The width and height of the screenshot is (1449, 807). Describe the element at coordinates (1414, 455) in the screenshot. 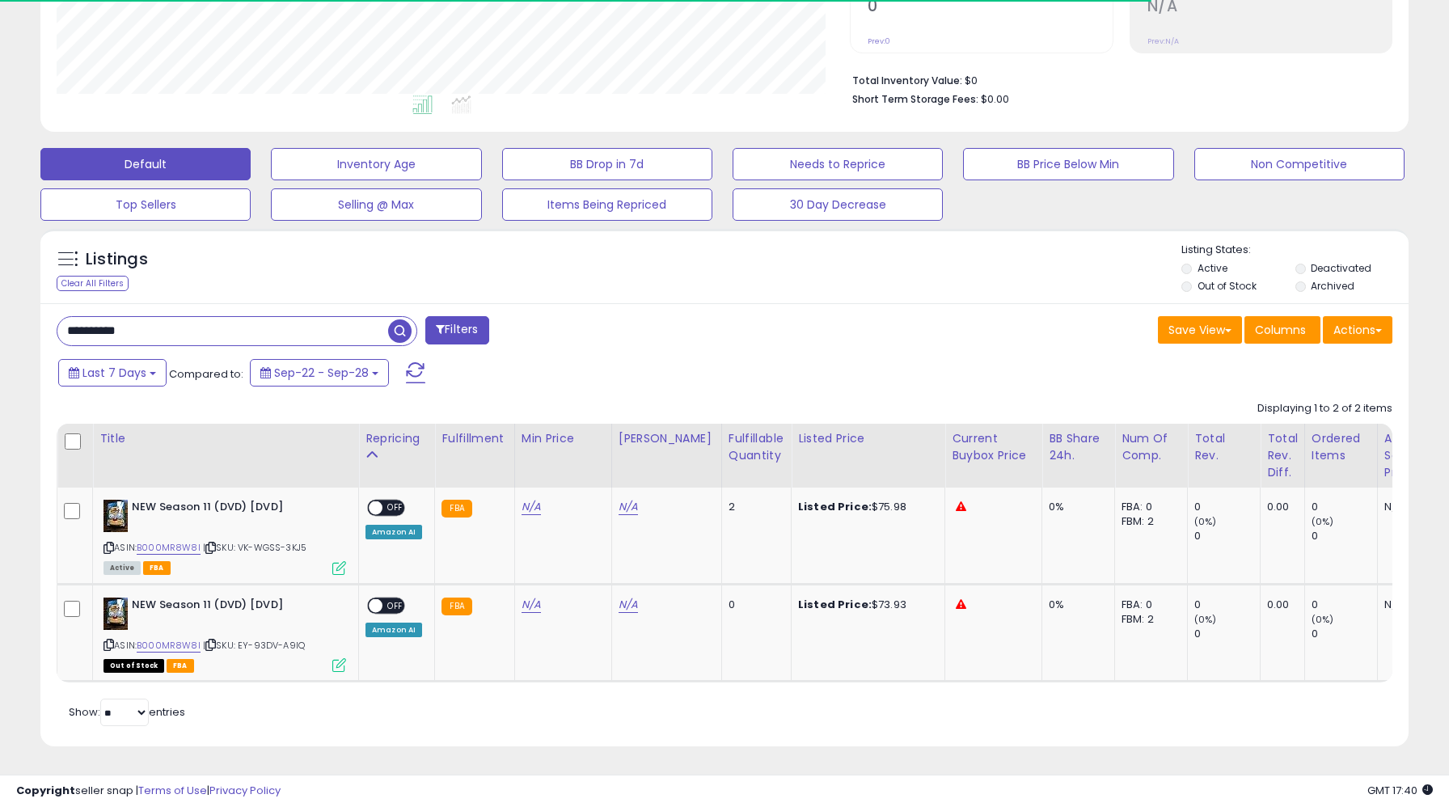

I see `div: Avg Selling Price` at that location.